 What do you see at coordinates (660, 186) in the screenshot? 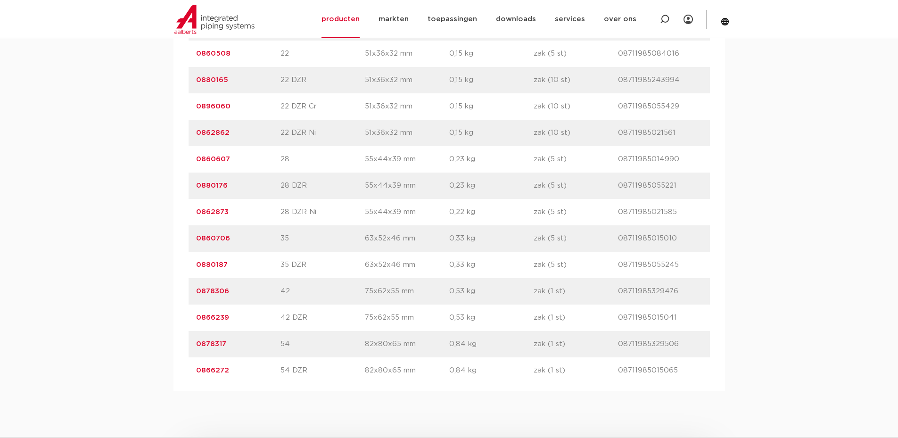
I see `p: 08711985055221` at bounding box center [660, 186].